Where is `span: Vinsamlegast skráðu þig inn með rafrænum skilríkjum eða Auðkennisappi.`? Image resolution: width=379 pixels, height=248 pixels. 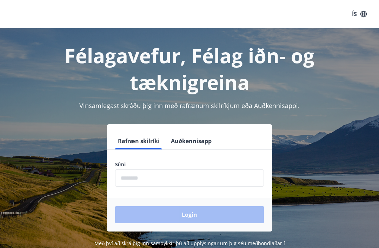
span: Vinsamlegast skráðu þig inn með rafrænum skilríkjum eða Auðkennisappi. is located at coordinates (189, 106).